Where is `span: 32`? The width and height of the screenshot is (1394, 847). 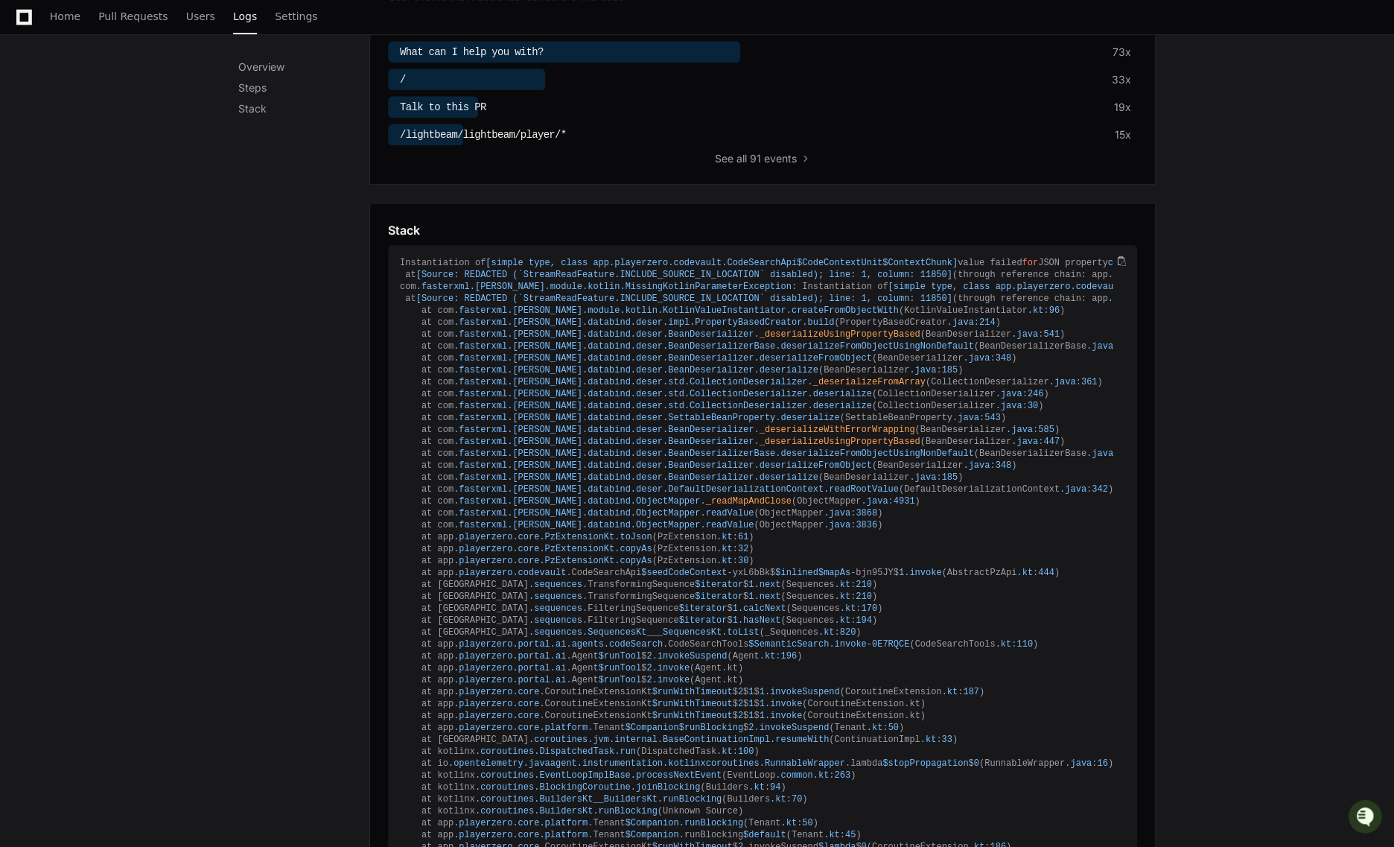 span: 32 is located at coordinates (743, 549).